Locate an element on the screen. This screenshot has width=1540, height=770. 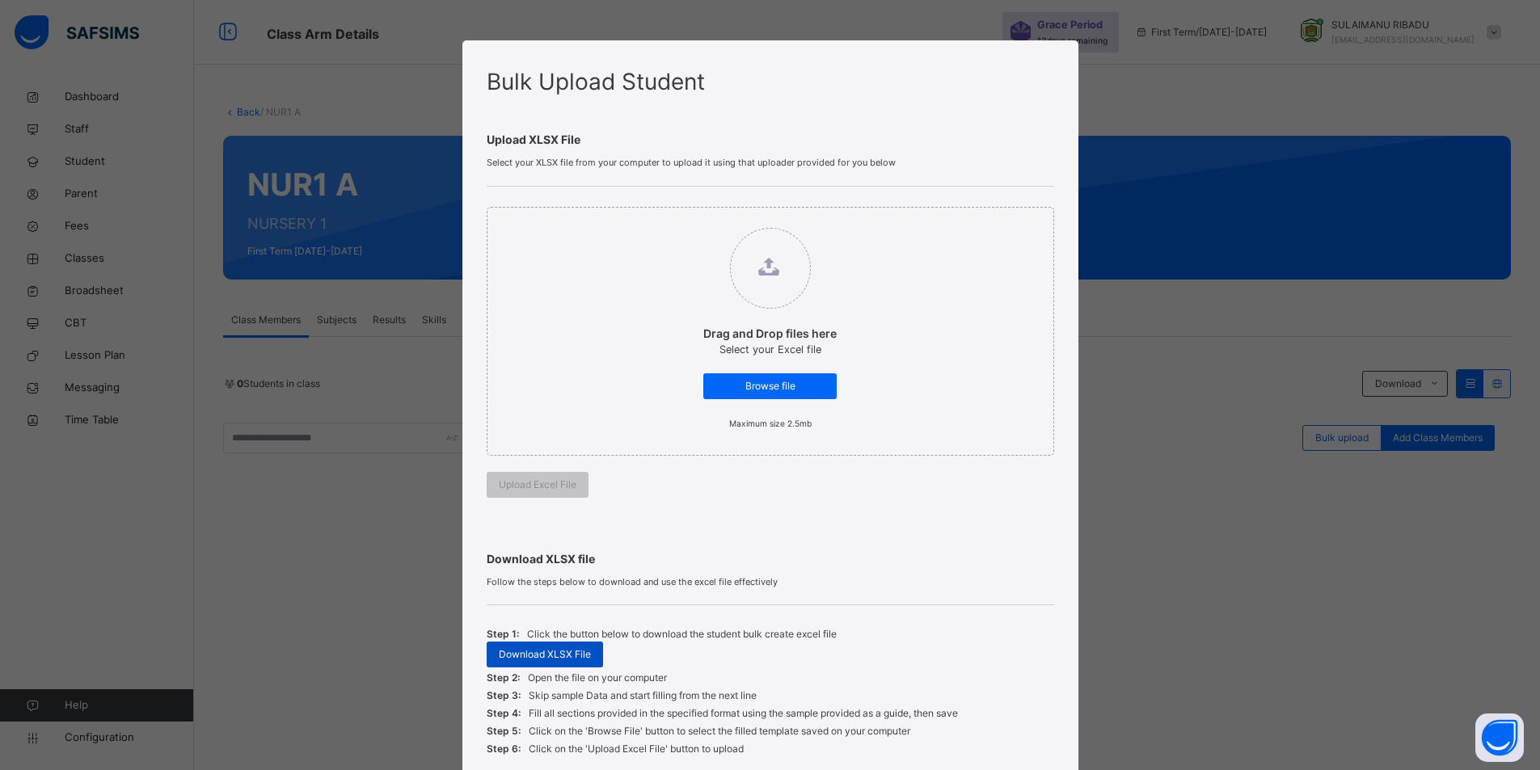
small: Maximum size 2.5mb is located at coordinates (770, 424).